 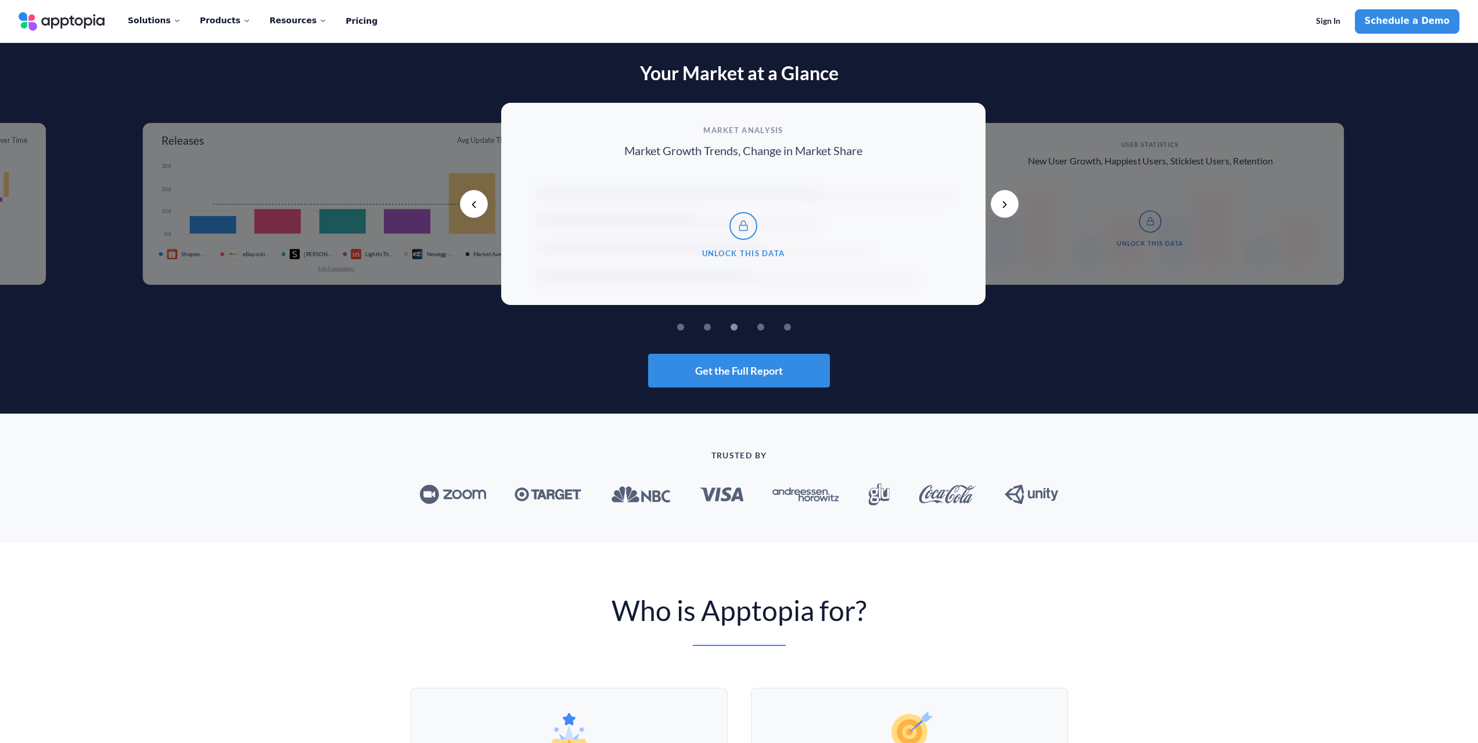 I want to click on span: Get the Full Report, so click(x=739, y=371).